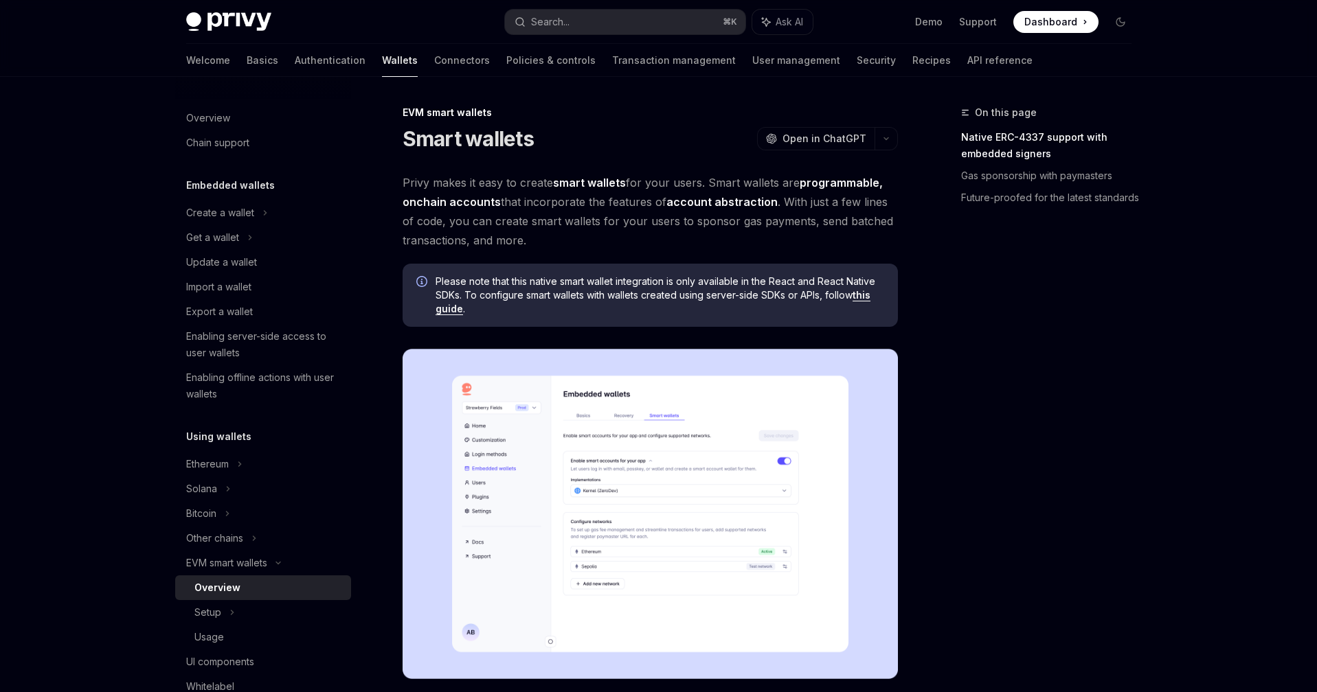 This screenshot has height=692, width=1317. I want to click on span: On this page, so click(1006, 113).